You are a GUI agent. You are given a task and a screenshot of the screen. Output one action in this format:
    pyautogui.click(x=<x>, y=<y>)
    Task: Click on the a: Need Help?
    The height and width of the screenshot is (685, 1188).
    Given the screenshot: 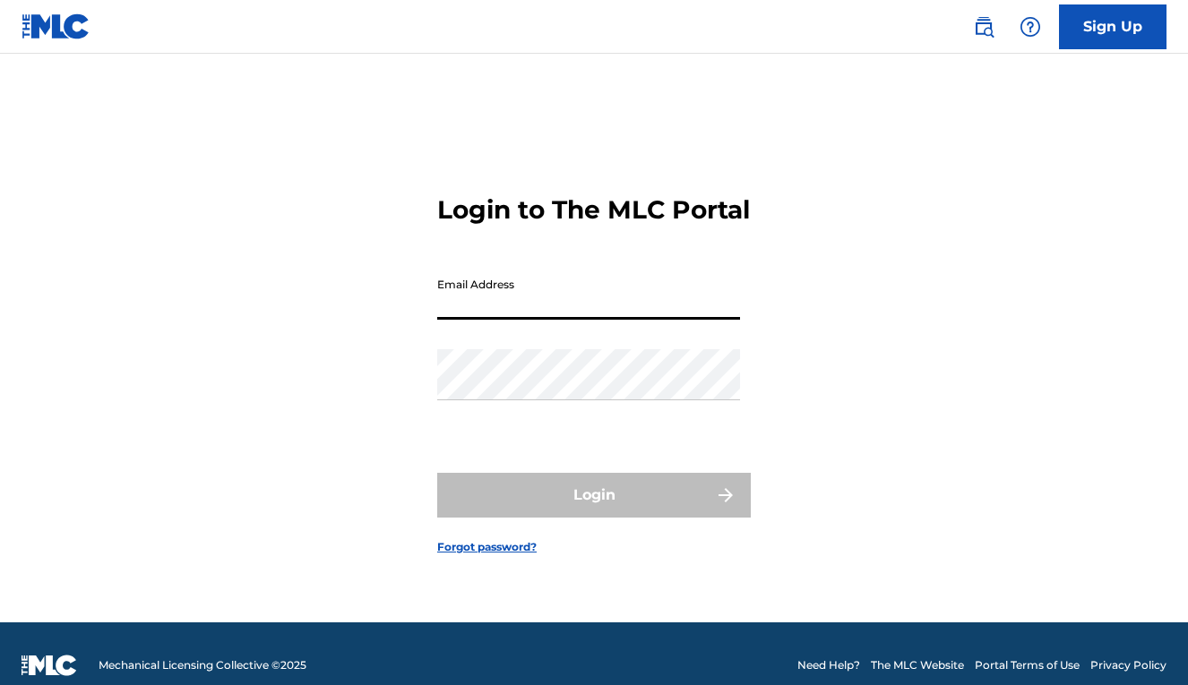 What is the action you would take?
    pyautogui.click(x=829, y=666)
    